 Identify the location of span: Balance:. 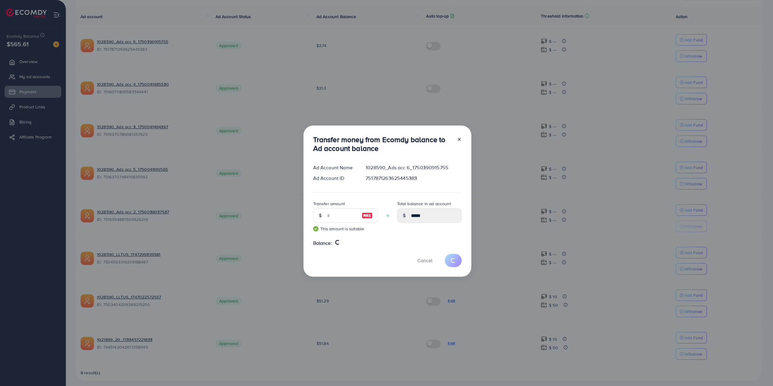
(322, 243).